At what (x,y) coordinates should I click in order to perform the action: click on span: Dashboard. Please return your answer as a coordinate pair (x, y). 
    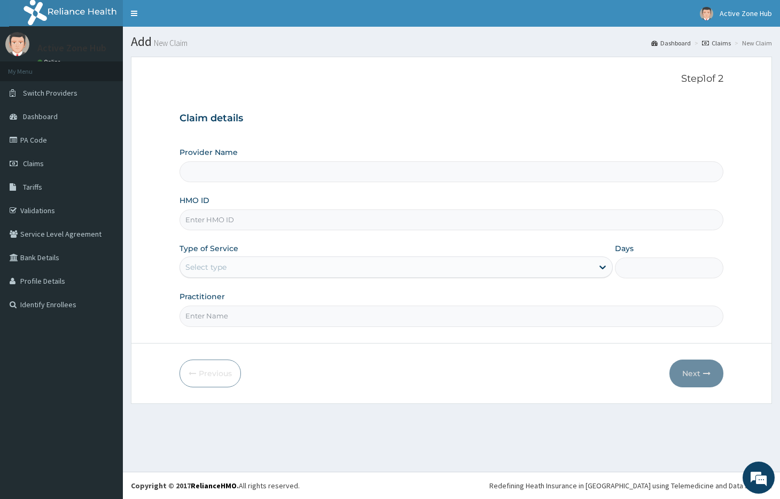
    Looking at the image, I should click on (40, 117).